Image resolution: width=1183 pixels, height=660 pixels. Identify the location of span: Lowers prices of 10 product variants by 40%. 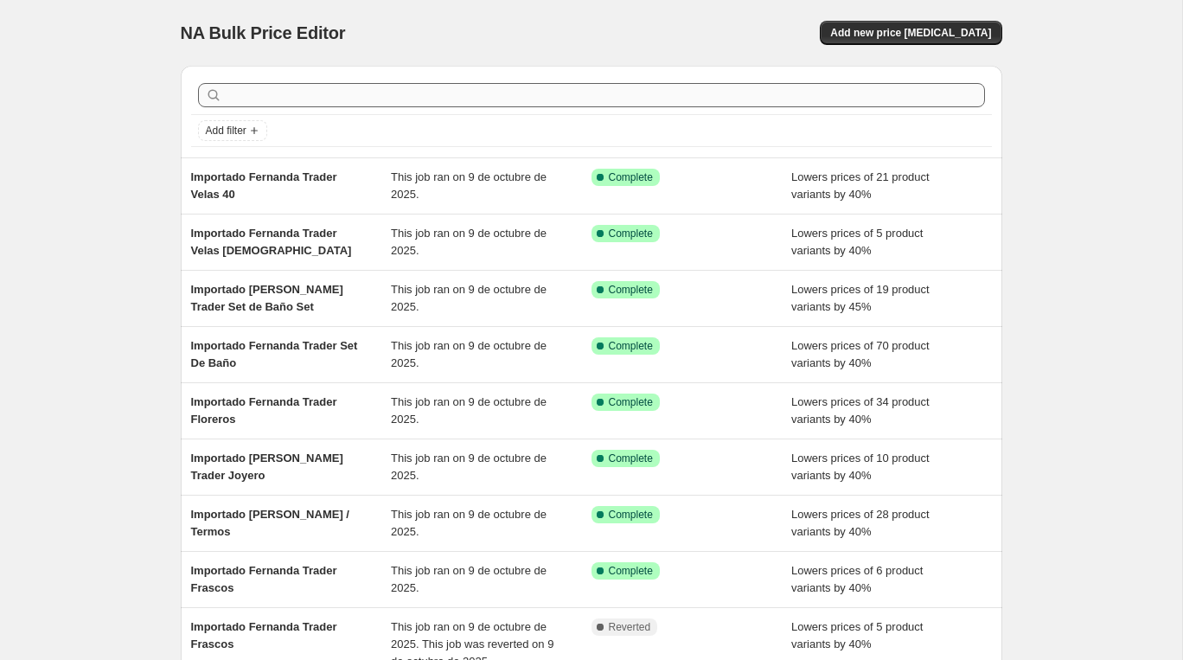
(860, 466).